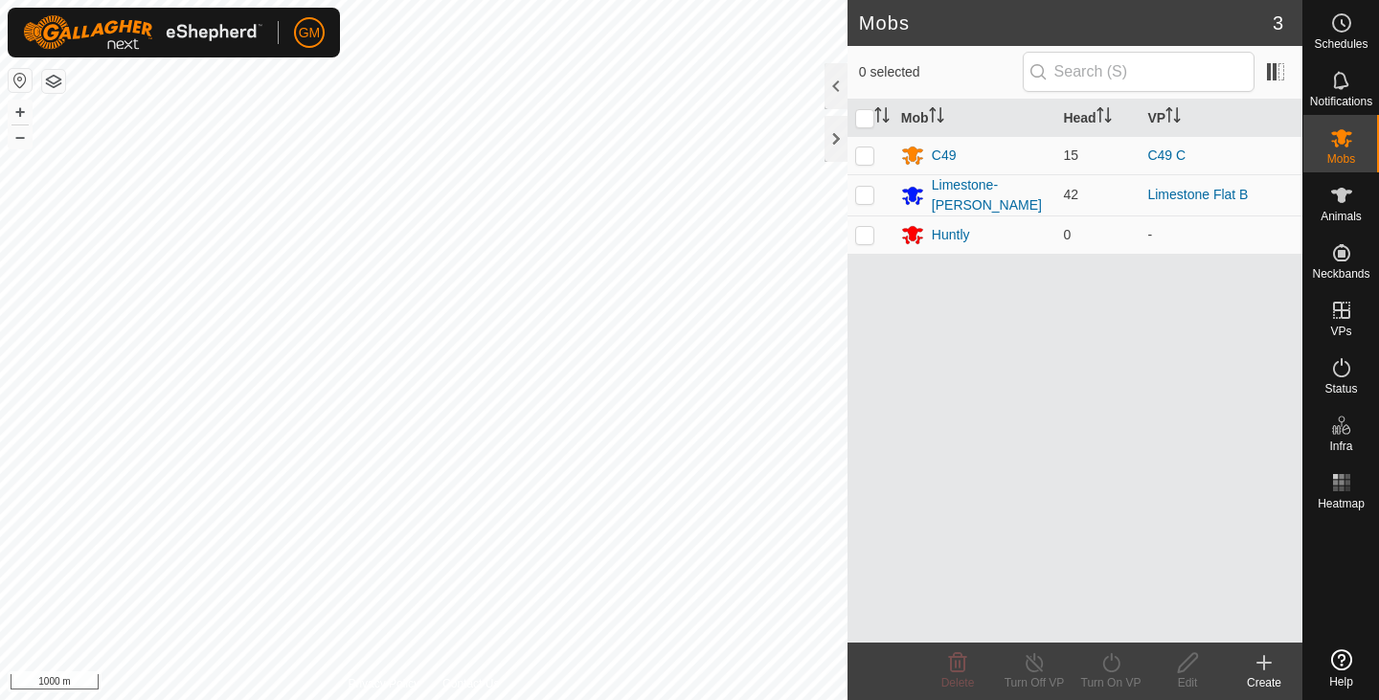  Describe the element at coordinates (1340, 504) in the screenshot. I see `span: Heatmap` at that location.